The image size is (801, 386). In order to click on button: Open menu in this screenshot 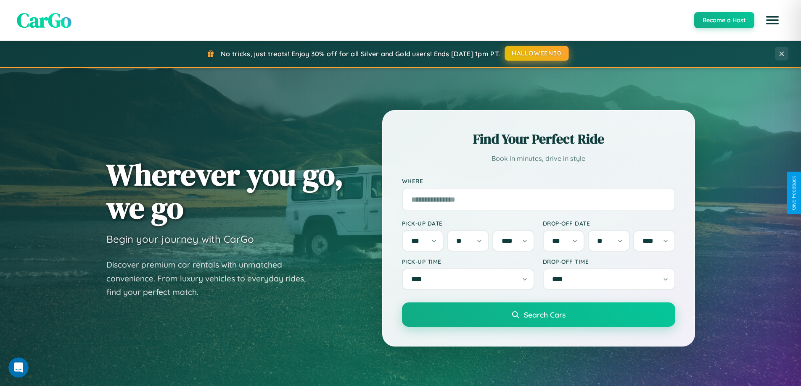, I will do `click(772, 20)`.